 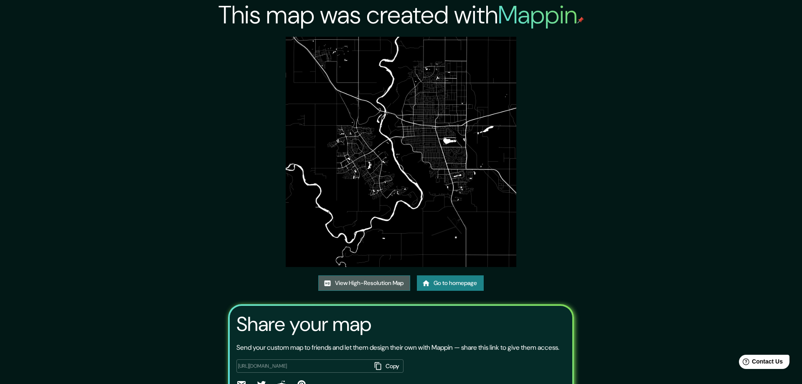 What do you see at coordinates (387, 366) in the screenshot?
I see `button: Copy` at bounding box center [387, 366].